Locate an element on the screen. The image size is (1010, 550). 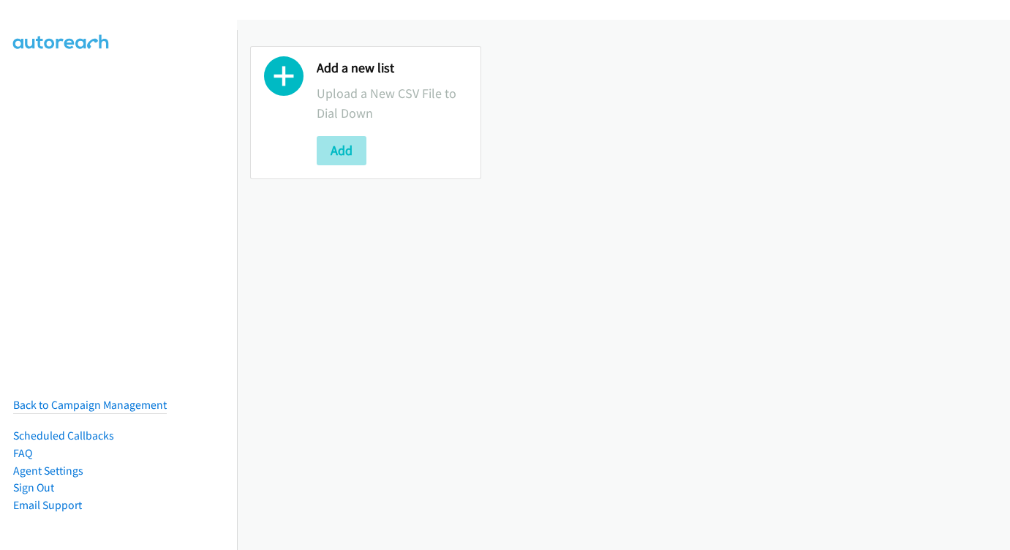
a: Sign Out is located at coordinates (34, 487).